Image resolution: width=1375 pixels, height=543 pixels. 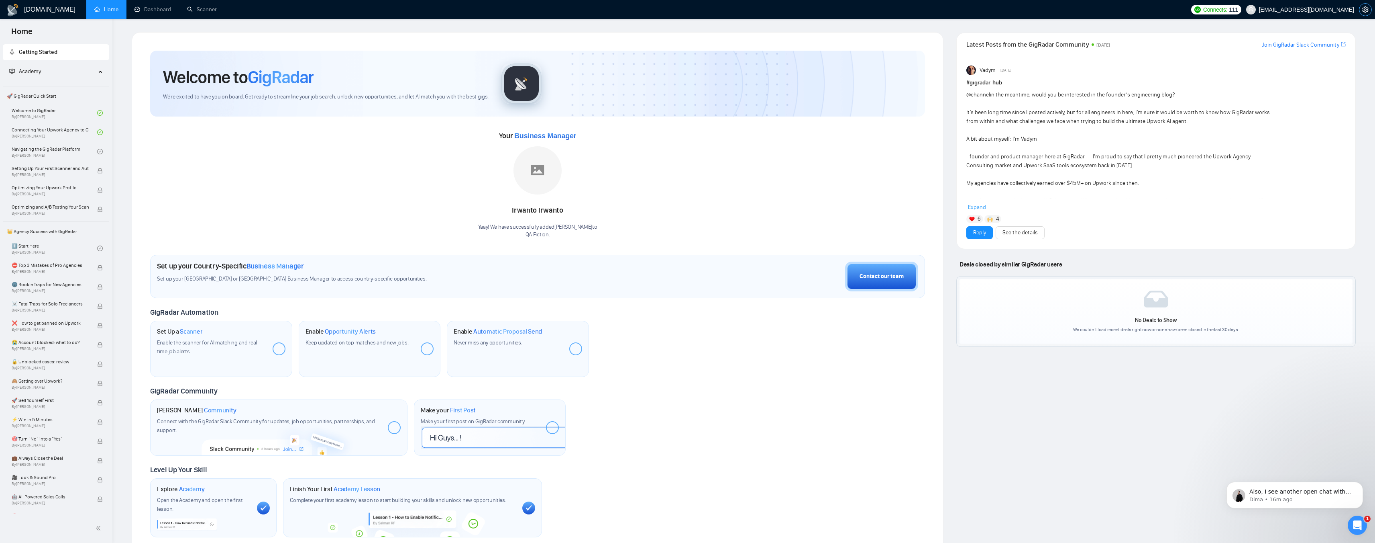 I want to click on h1: Set Up a, so click(x=180, y=331).